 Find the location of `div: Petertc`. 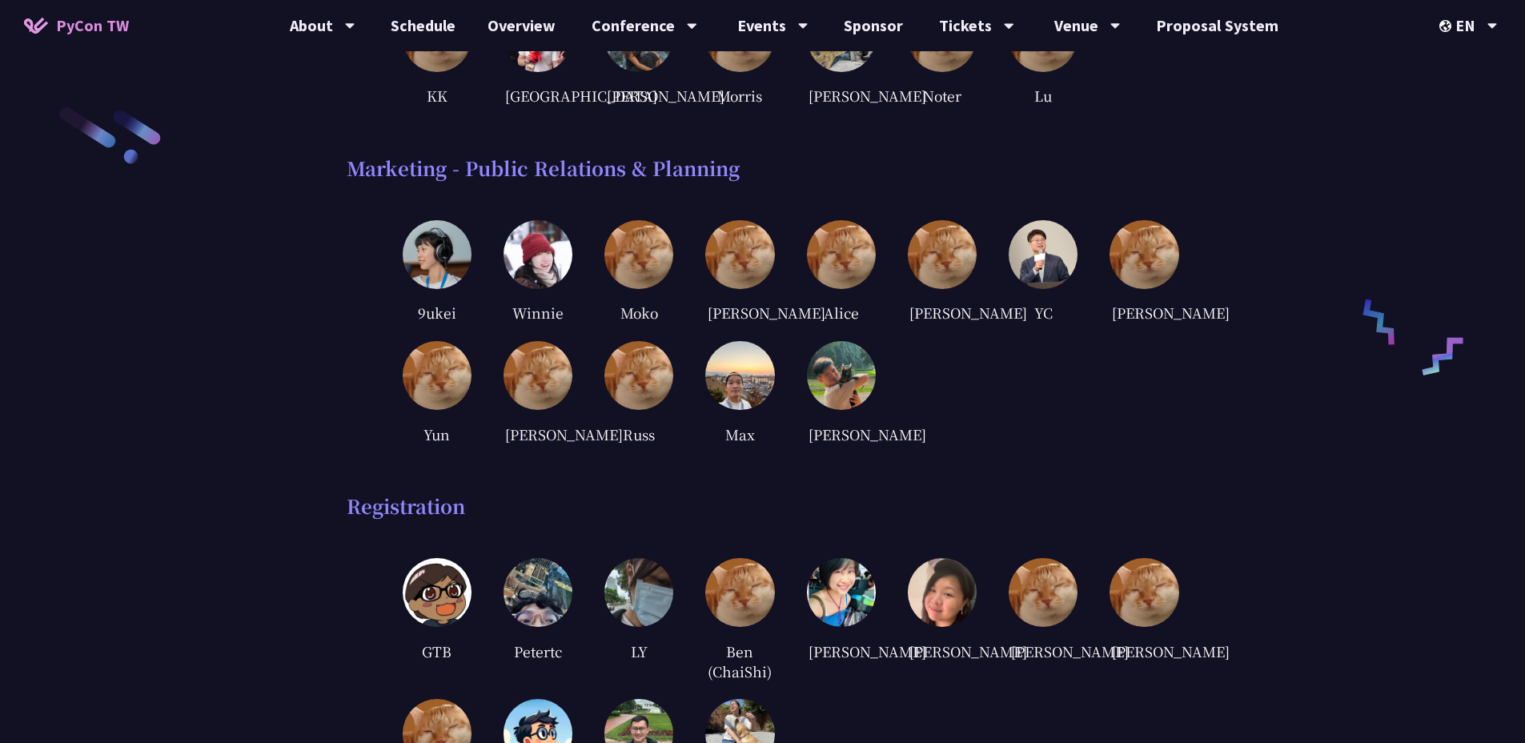

div: Petertc is located at coordinates (538, 651).